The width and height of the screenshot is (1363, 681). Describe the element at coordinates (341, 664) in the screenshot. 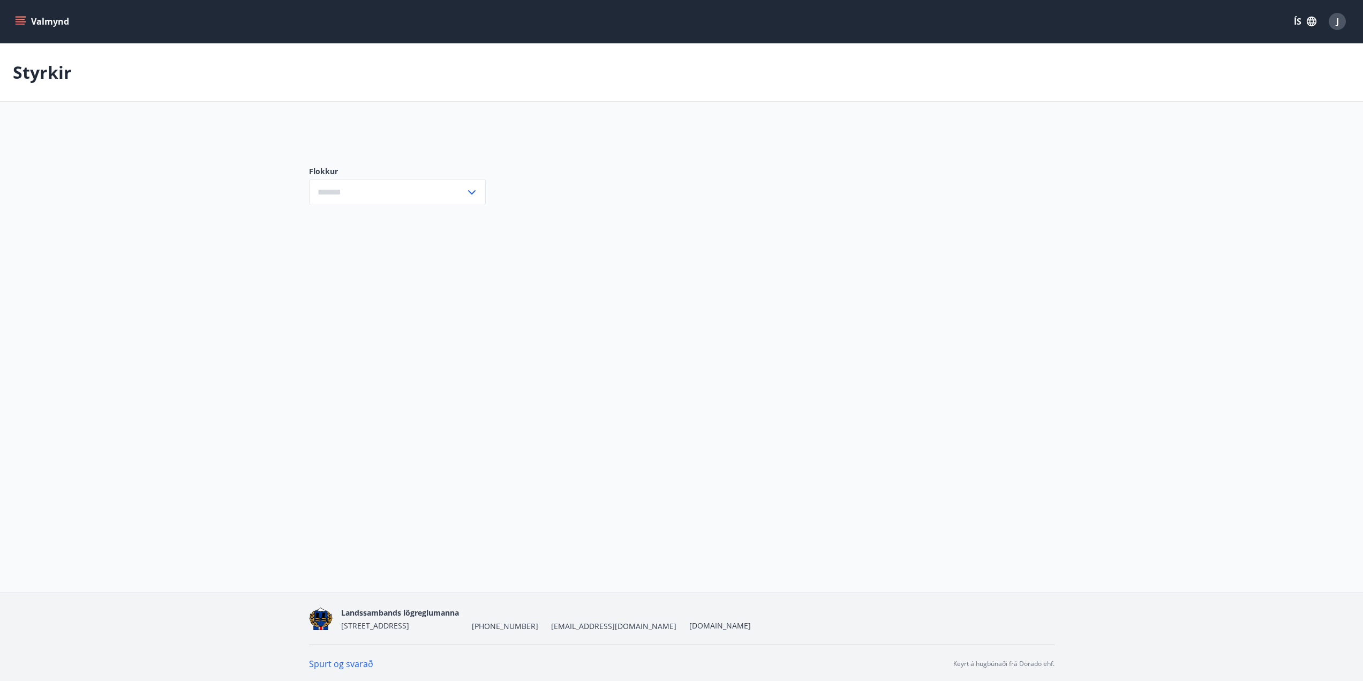

I see `a: Spurt og svarað` at that location.